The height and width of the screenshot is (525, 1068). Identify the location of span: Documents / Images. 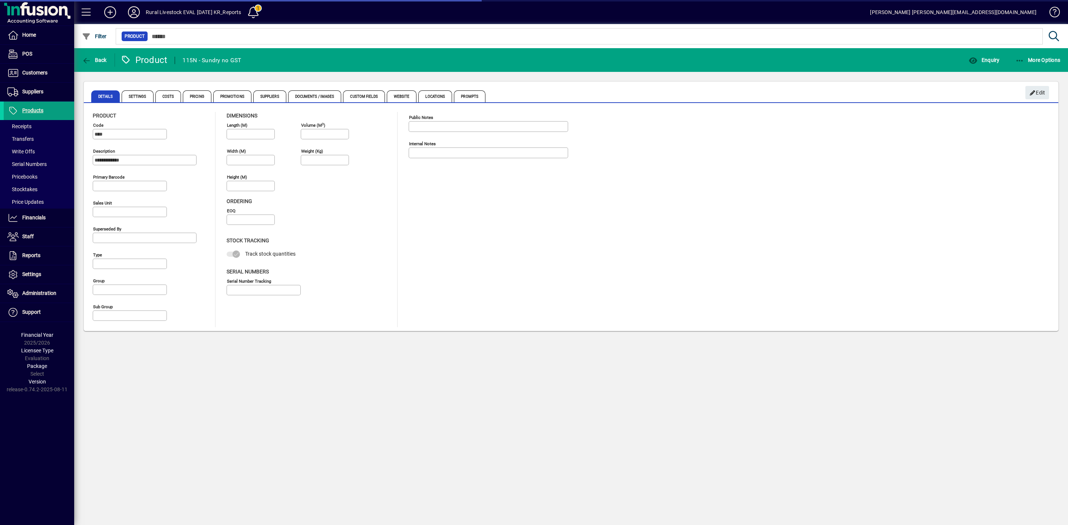
(315, 96).